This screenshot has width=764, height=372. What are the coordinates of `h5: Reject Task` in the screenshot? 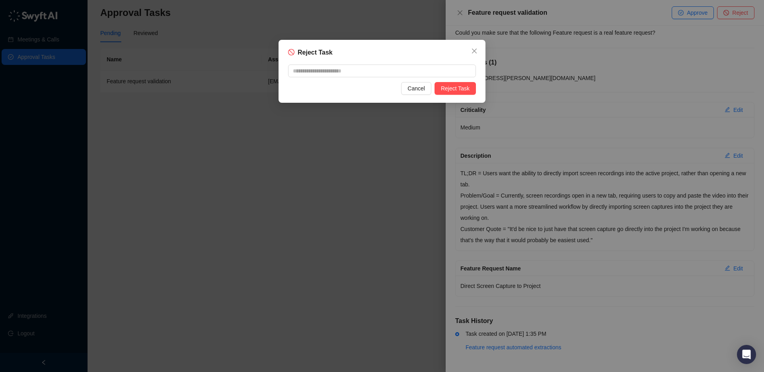 It's located at (315, 53).